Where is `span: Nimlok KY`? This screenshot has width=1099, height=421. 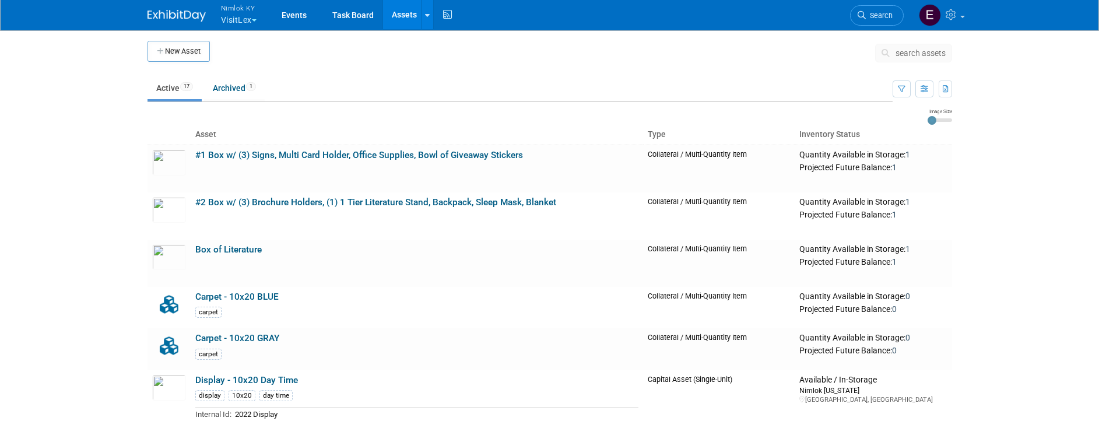 span: Nimlok KY is located at coordinates (239, 8).